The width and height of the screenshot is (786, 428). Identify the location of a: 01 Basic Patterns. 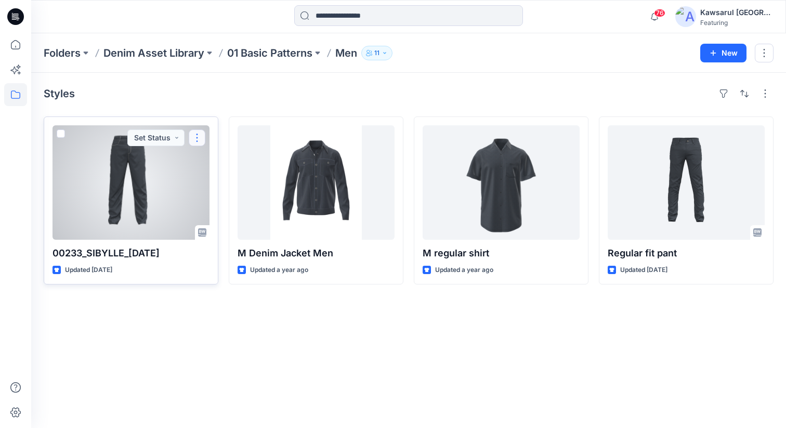
(270, 53).